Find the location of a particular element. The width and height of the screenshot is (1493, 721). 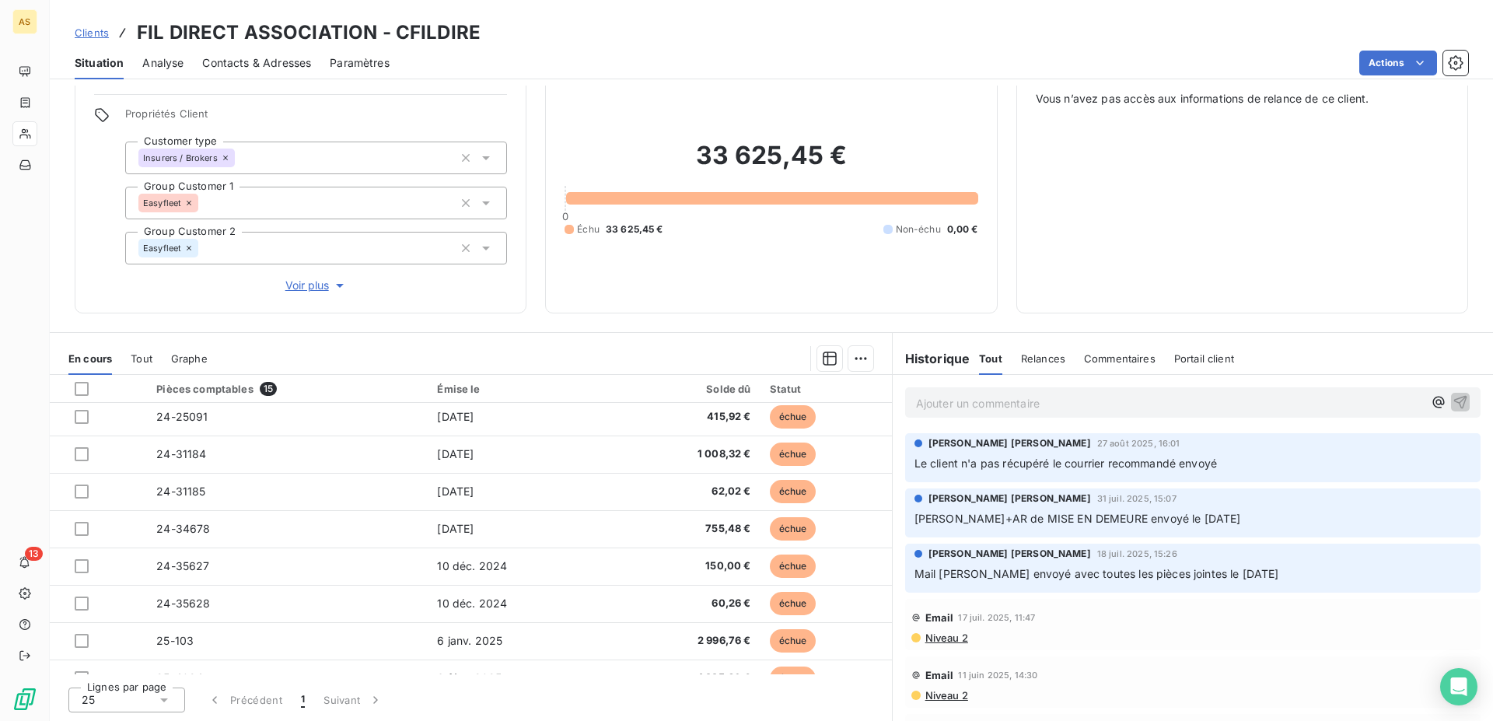

span: Voir plus is located at coordinates (317, 285).